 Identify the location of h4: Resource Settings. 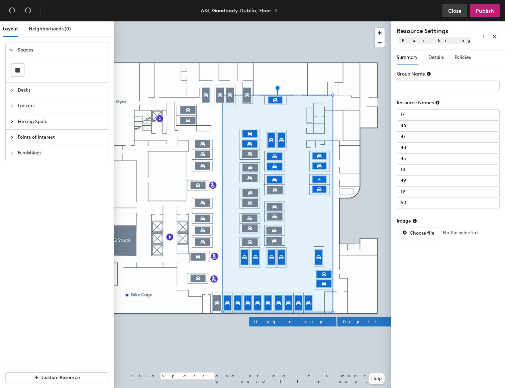
(433, 31).